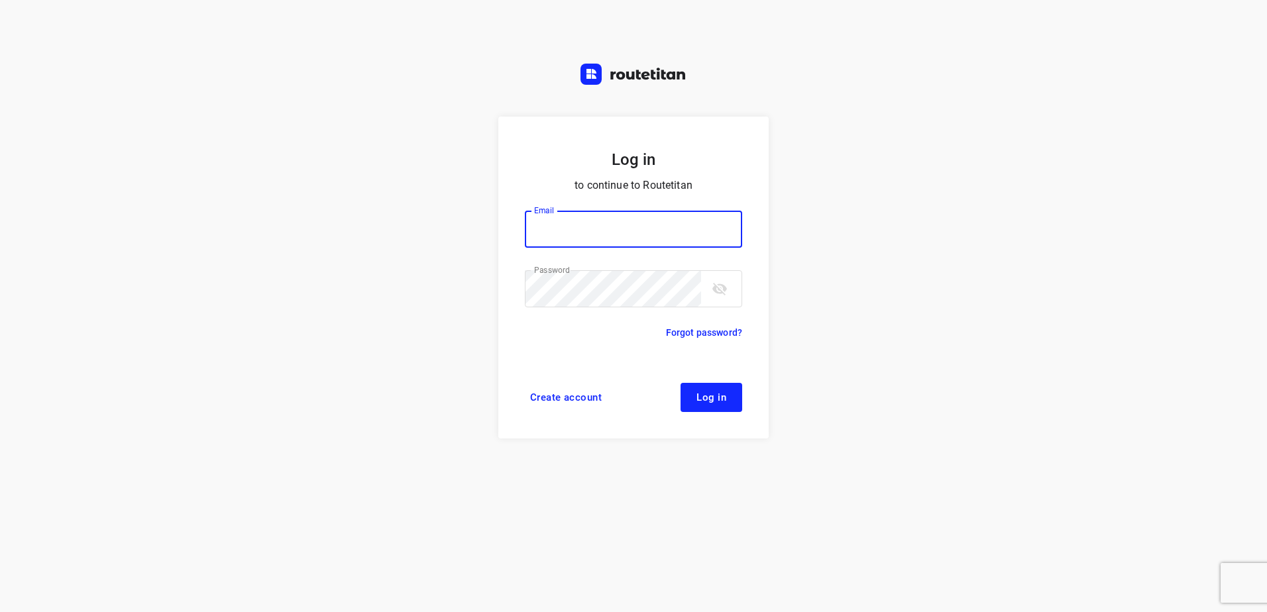 The height and width of the screenshot is (612, 1267). What do you see at coordinates (634, 186) in the screenshot?
I see `p: to continue to Routetitan` at bounding box center [634, 186].